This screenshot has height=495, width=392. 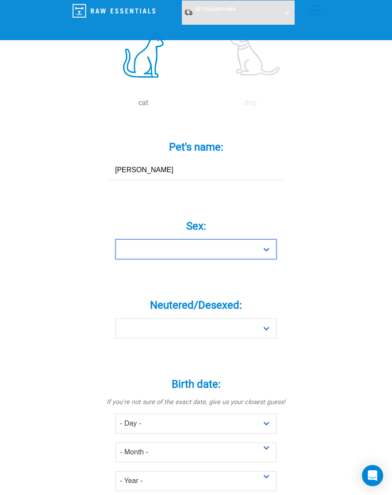 I want to click on img: van-moving.png, so click(x=188, y=12).